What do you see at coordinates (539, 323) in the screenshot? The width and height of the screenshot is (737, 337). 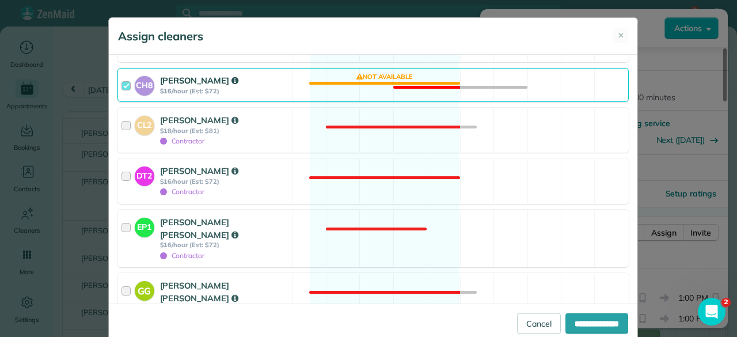 I see `a: Cancel` at bounding box center [539, 323].